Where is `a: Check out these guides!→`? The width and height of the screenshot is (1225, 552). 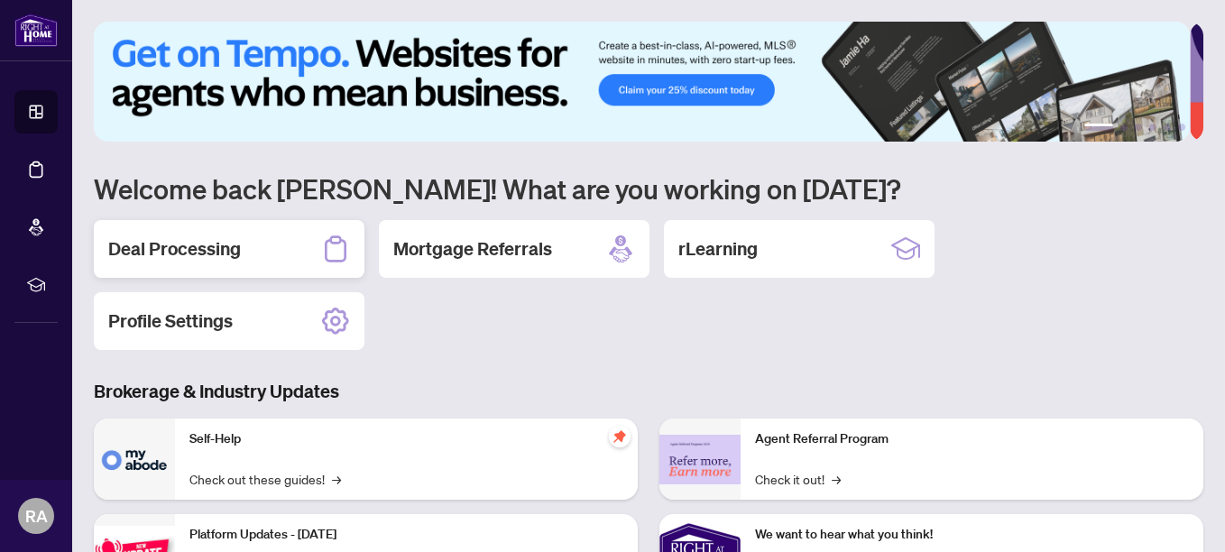
a: Check out these guides!→ is located at coordinates (265, 479).